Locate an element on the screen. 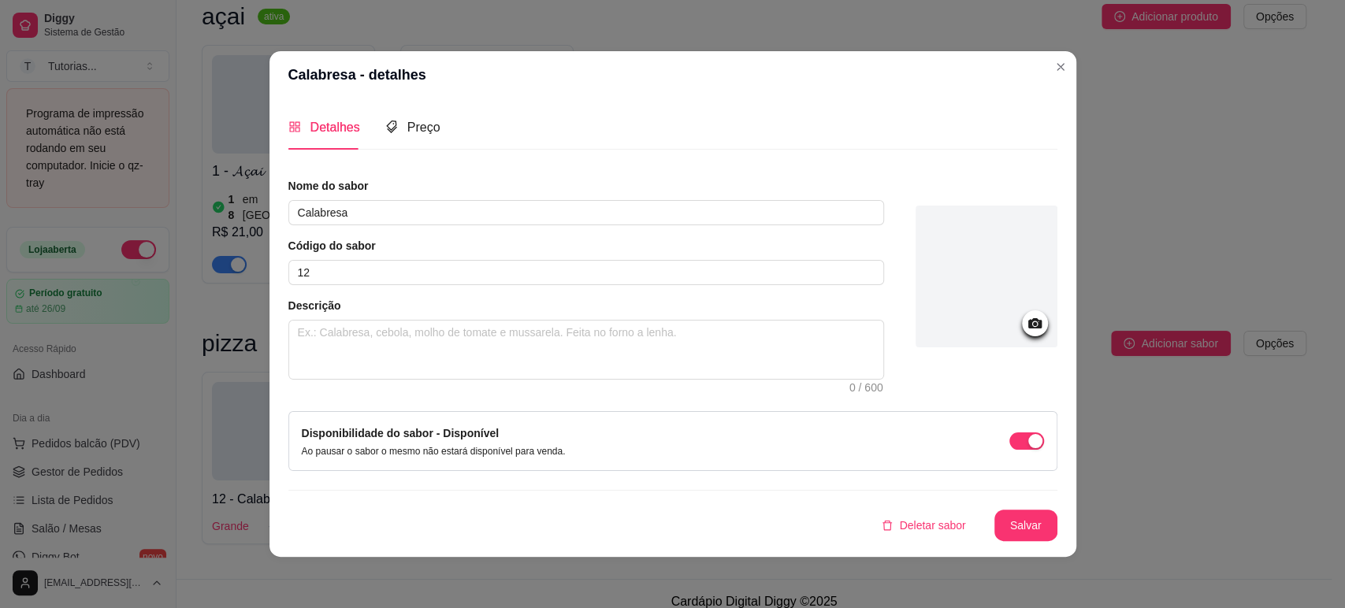  input: Ex.: Calabresa acebolada is located at coordinates (586, 213).